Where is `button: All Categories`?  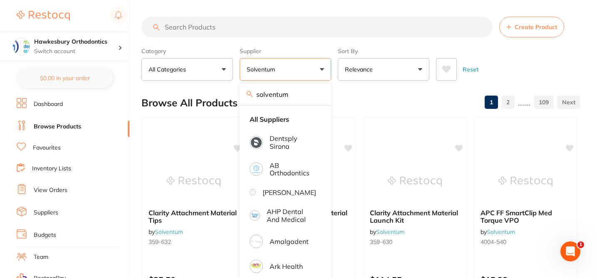 button: All Categories is located at coordinates (187, 69).